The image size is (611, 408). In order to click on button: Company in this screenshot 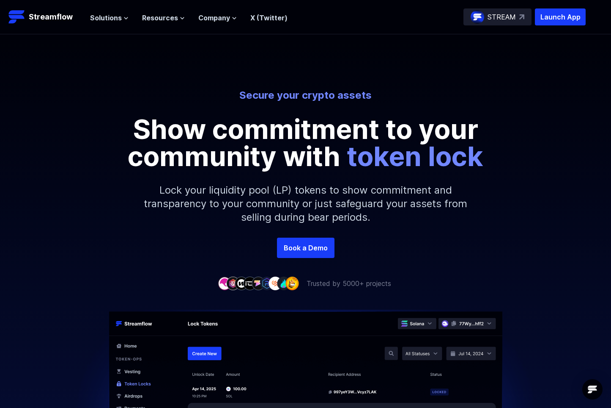, I will do `click(218, 18)`.